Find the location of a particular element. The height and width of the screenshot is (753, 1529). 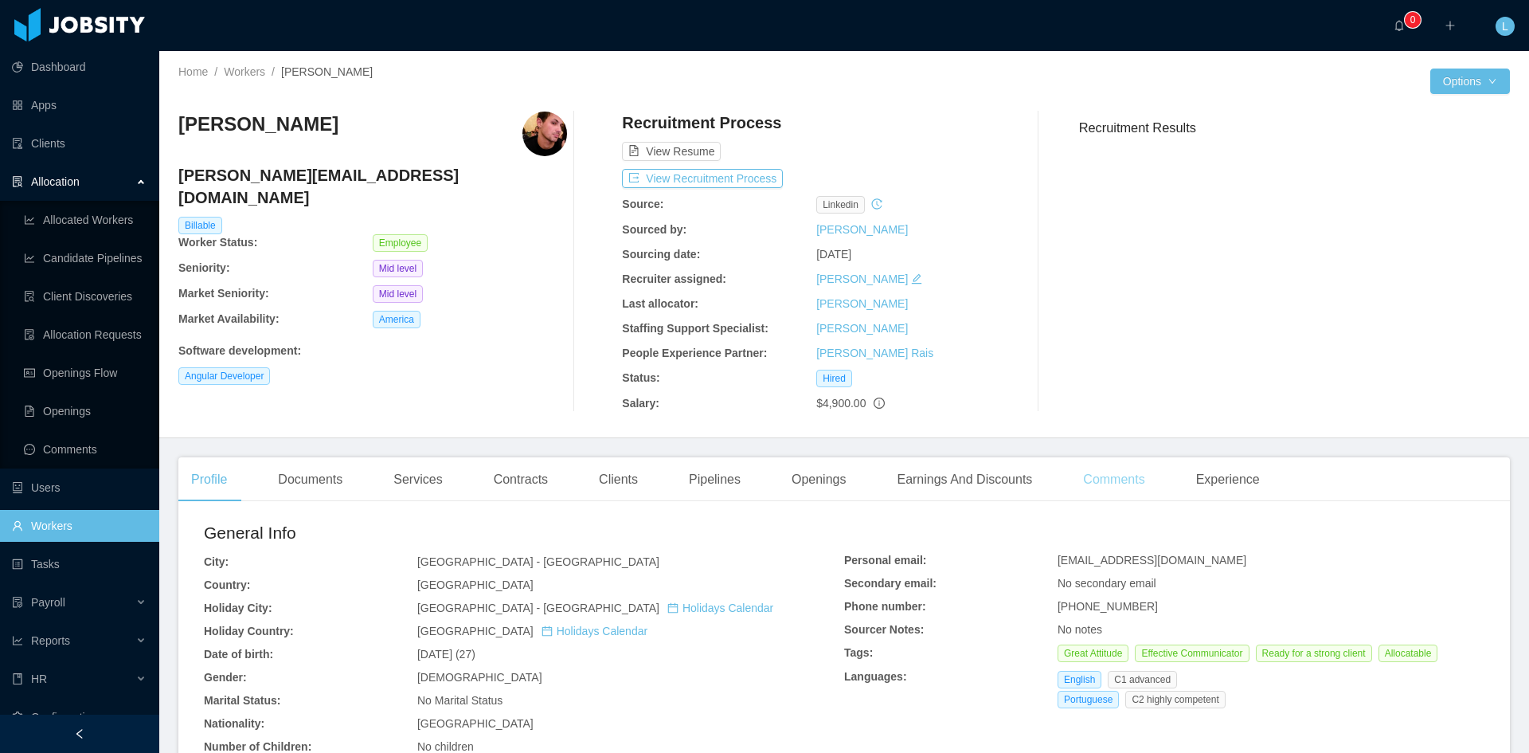

a: icon: line-chartCandidate Pipelines is located at coordinates (85, 258).